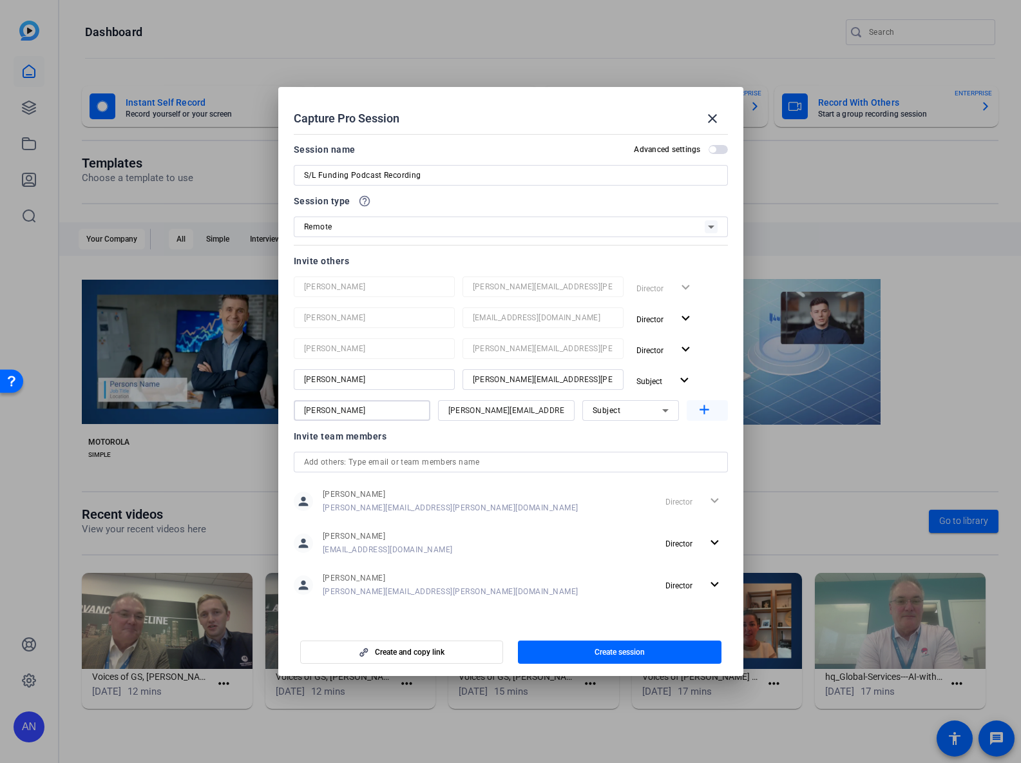 This screenshot has height=763, width=1021. What do you see at coordinates (511, 462) in the screenshot?
I see `input: Add others: Type email or team members name` at bounding box center [511, 462].